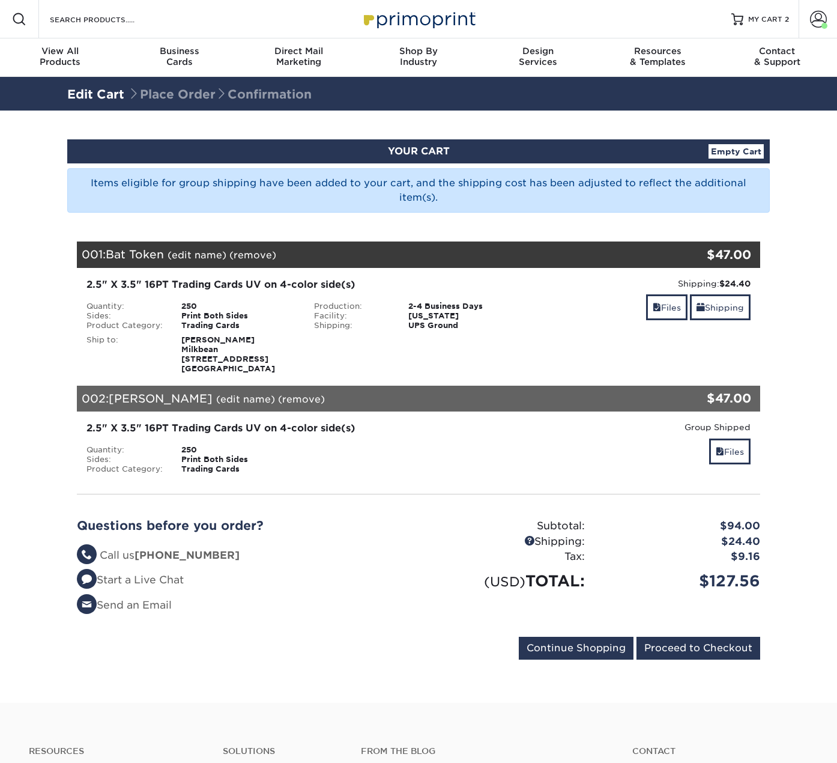  I want to click on div: Industry, so click(418, 56).